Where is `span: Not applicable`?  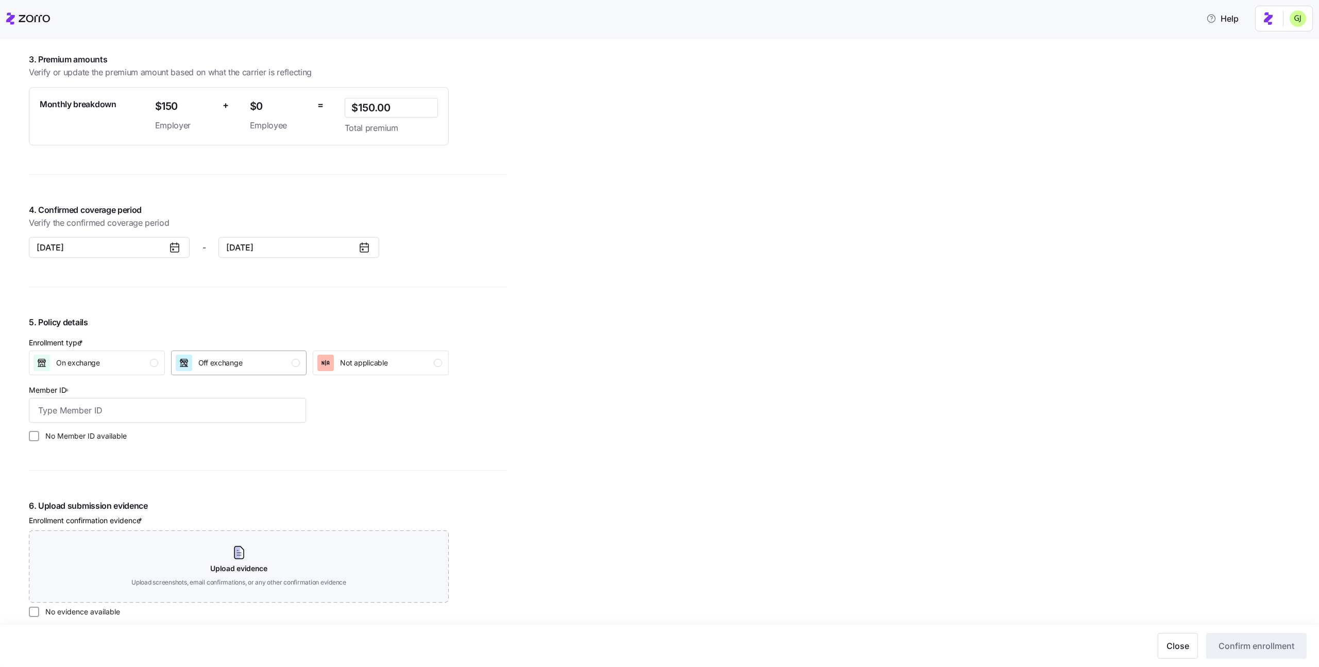
span: Not applicable is located at coordinates (364, 363).